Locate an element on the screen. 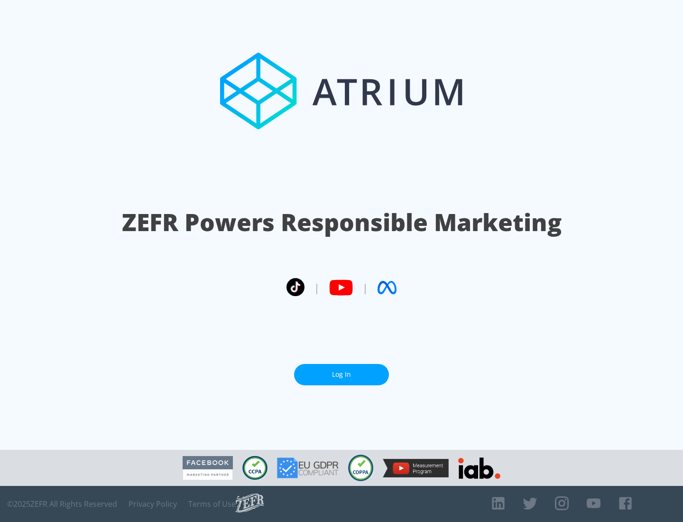 The width and height of the screenshot is (683, 522). img: YouTube Measurement Program is located at coordinates (415, 467).